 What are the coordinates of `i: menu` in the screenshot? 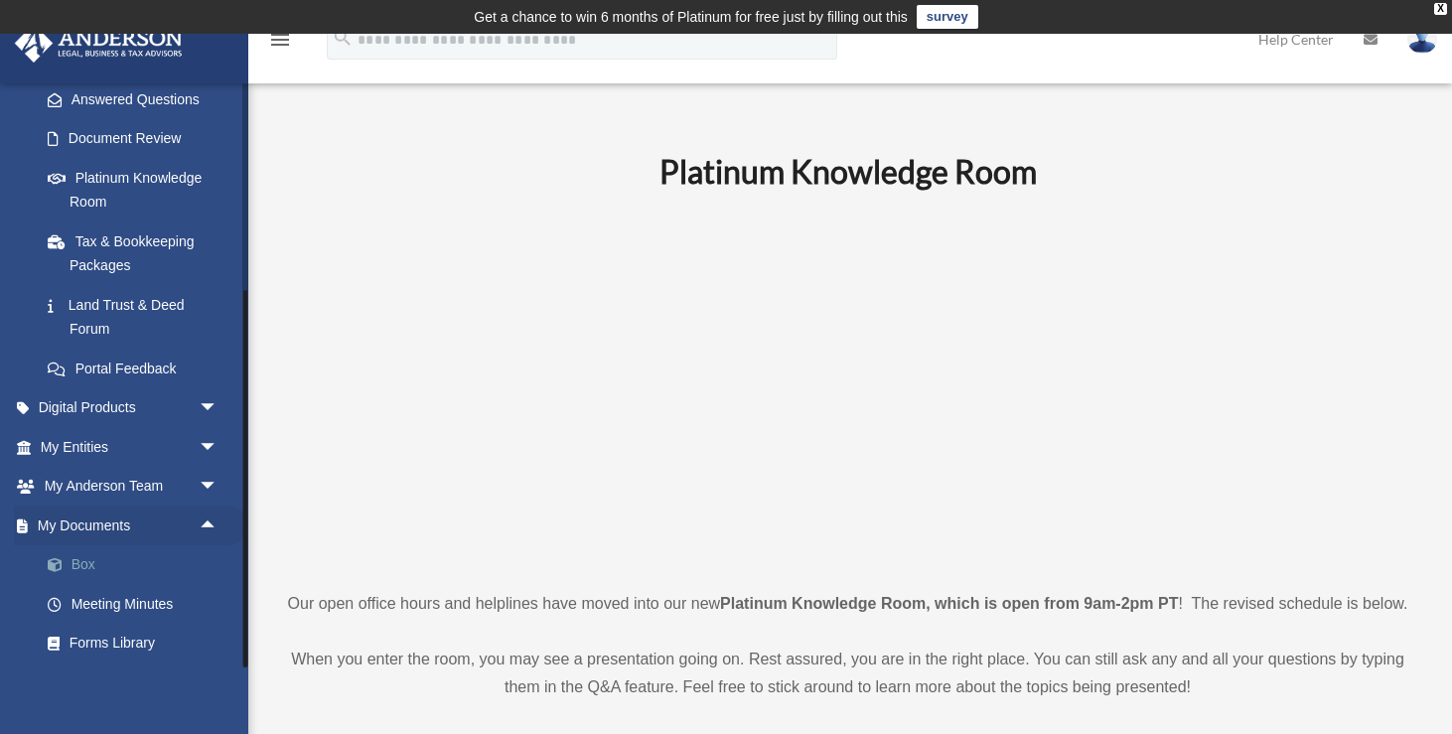 It's located at (280, 40).